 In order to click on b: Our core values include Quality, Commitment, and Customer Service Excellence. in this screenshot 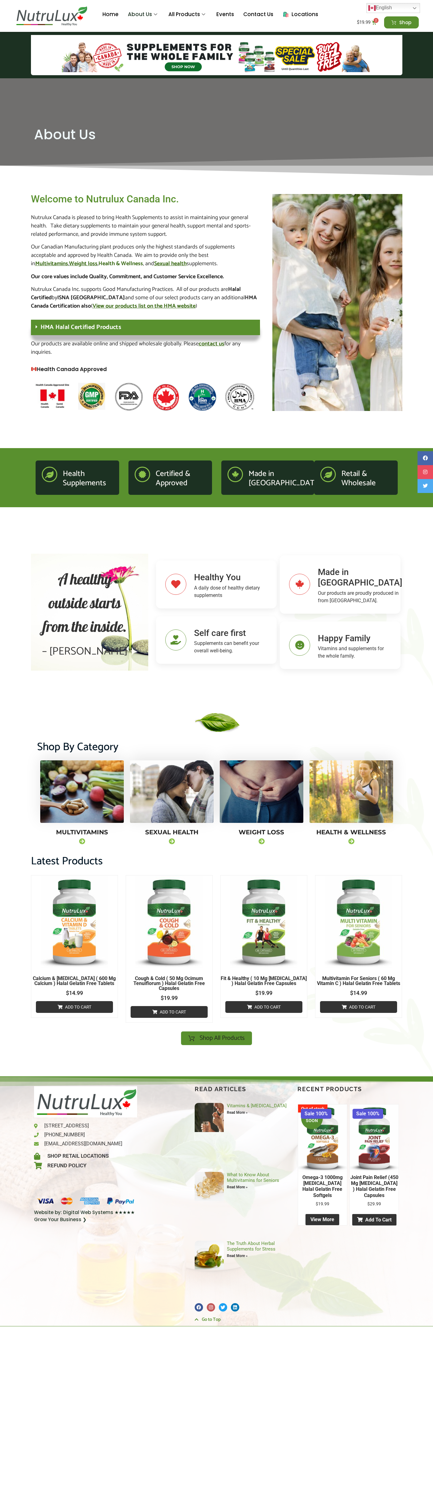, I will do `click(127, 277)`.